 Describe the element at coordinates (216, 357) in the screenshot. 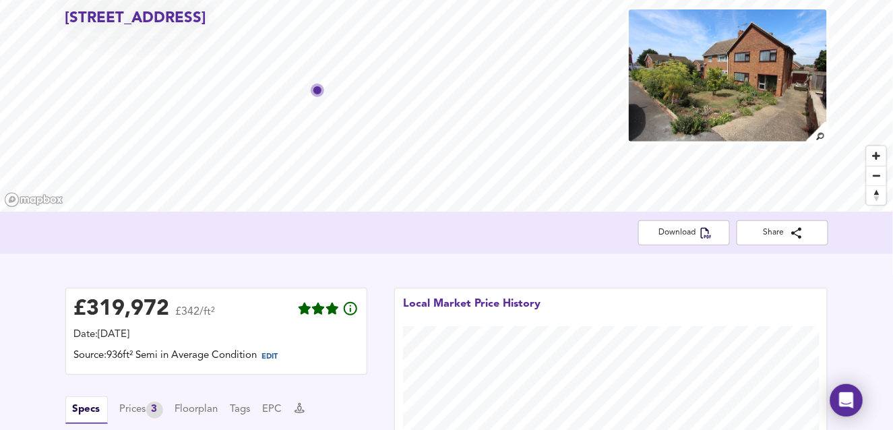

I see `div: Source: 936ft² Semi in Average Condition` at that location.